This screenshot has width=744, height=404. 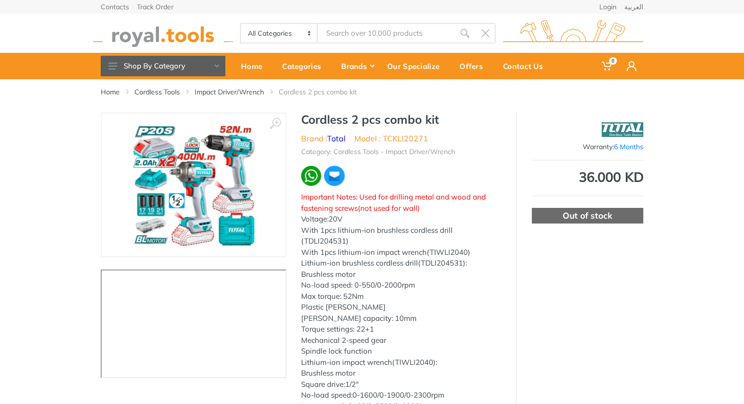 I want to click on li: Category: Cordless Tools - Impact Driver/Wrench, so click(x=378, y=152).